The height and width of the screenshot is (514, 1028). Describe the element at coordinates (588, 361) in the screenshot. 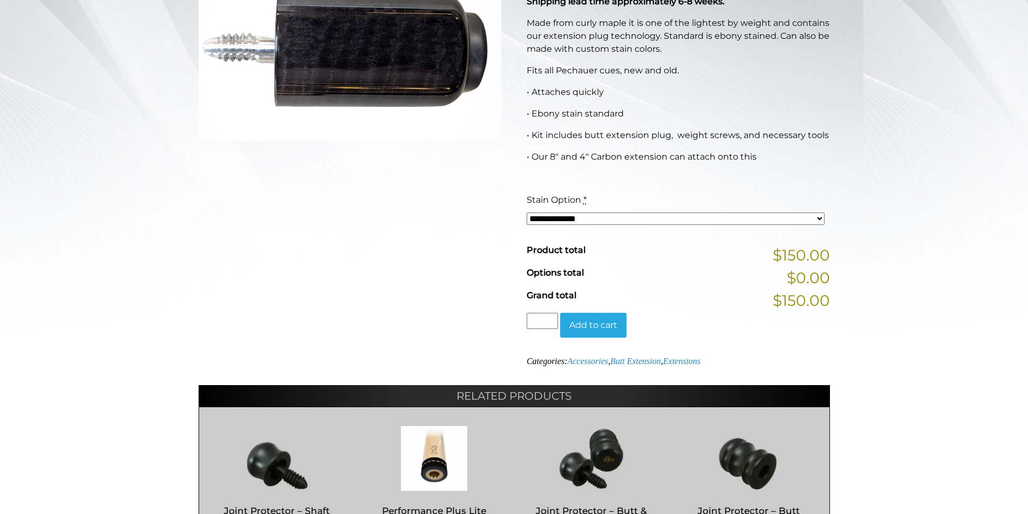

I see `a: Accessories` at that location.